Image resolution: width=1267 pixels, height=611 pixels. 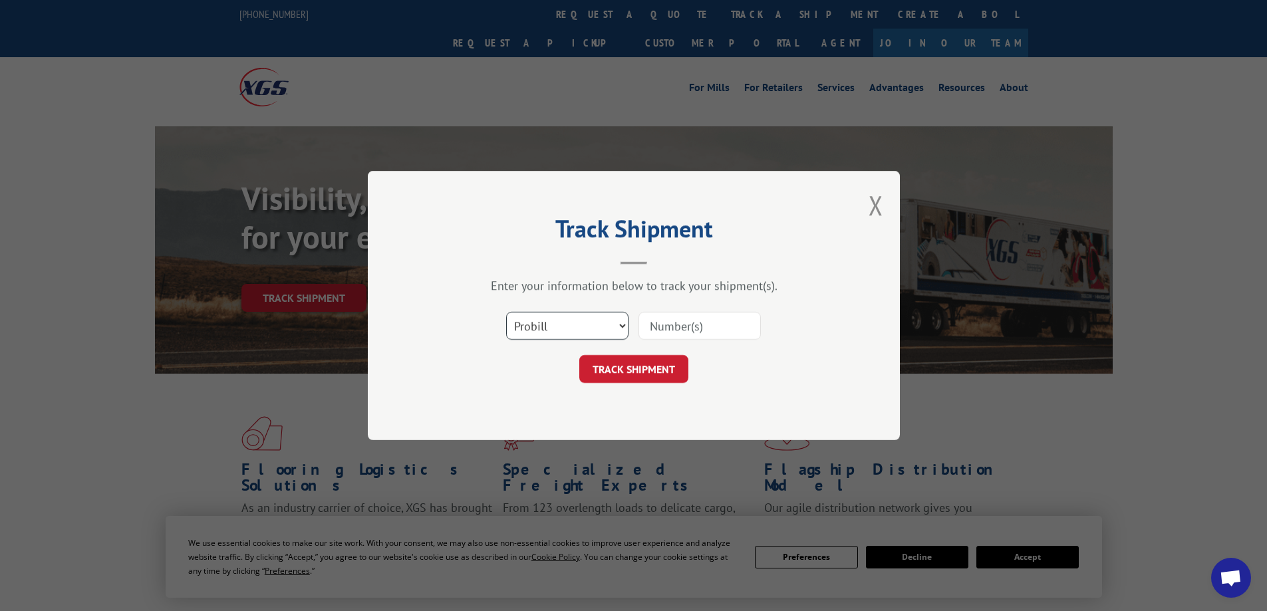 I want to click on a: Open chat, so click(x=1231, y=578).